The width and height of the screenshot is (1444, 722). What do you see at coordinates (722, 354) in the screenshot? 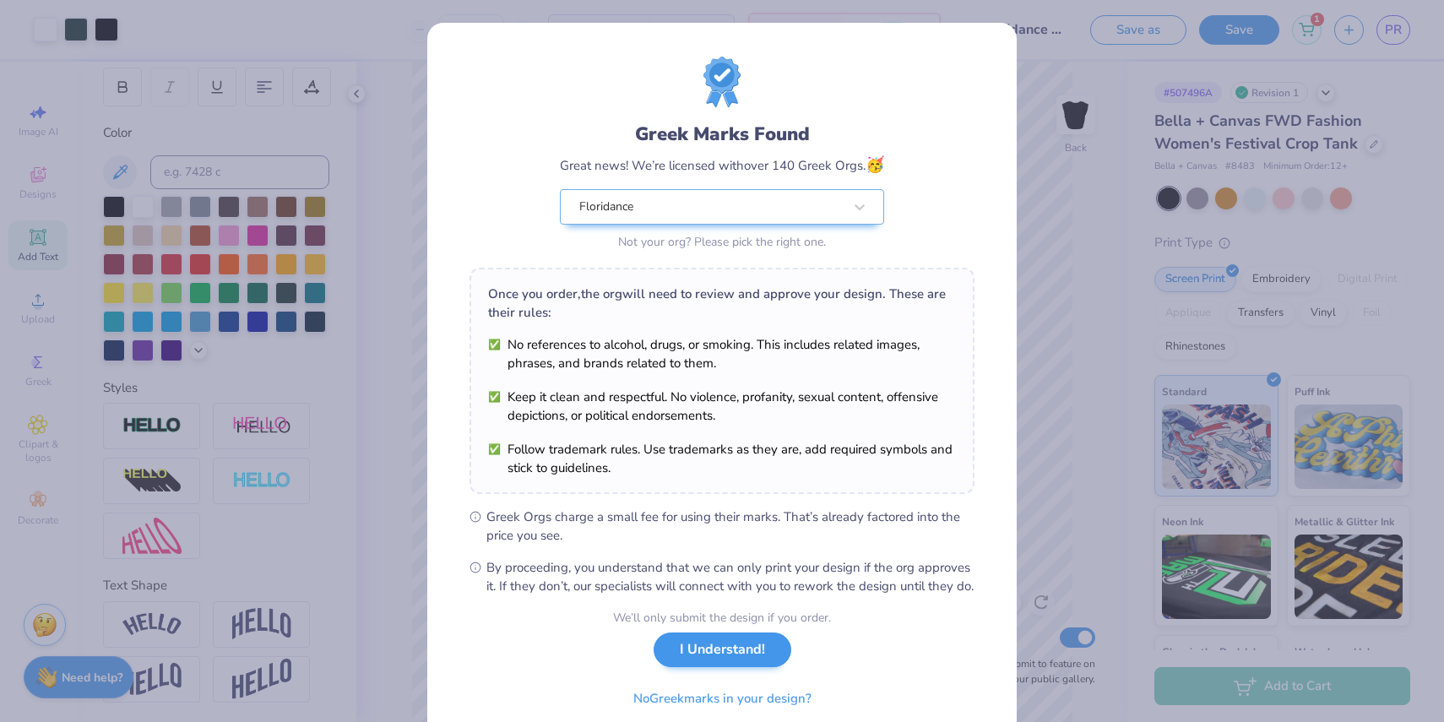
I see `li: No references to alcohol, drugs, or smoking. This includes related images, phrases, and brands re...` at bounding box center [722, 354].